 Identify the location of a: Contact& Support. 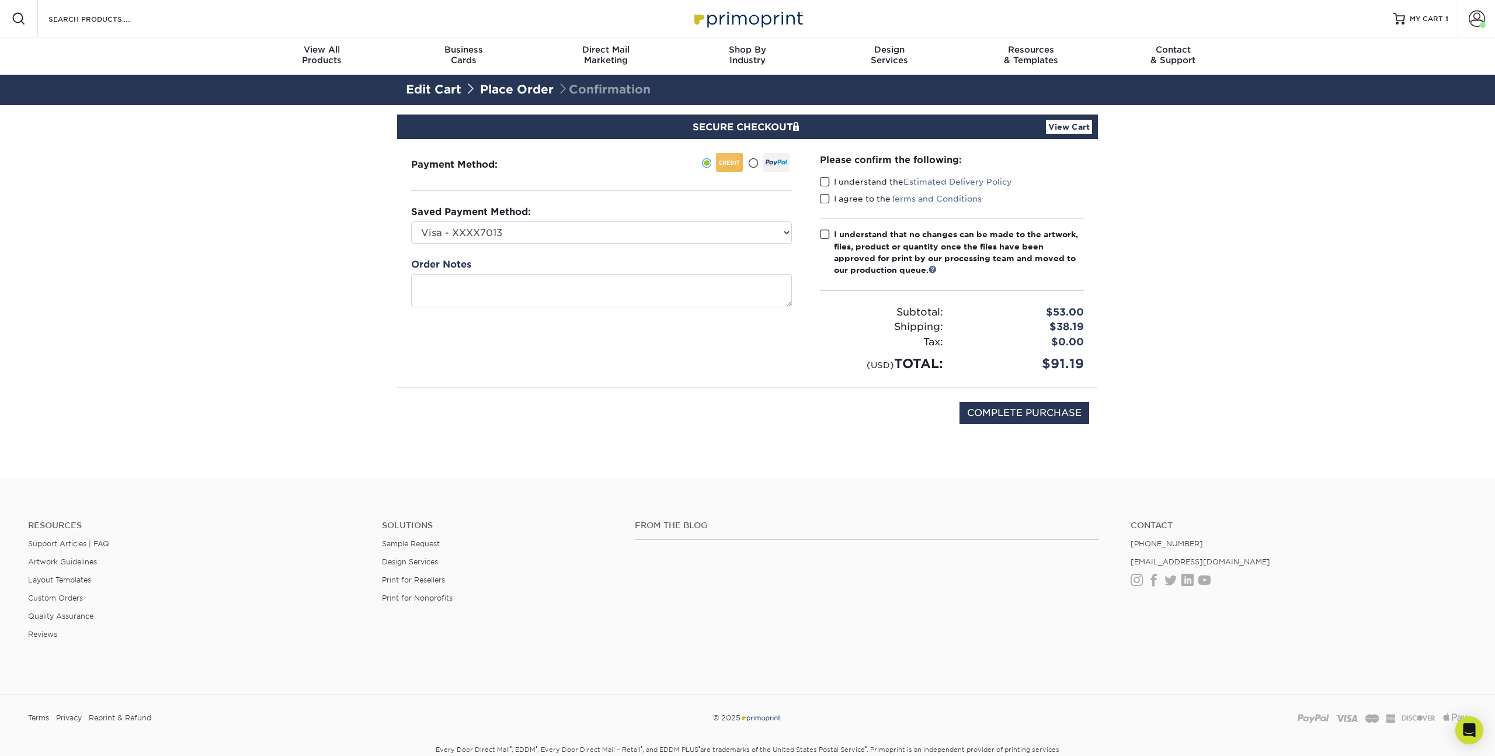
(1173, 56).